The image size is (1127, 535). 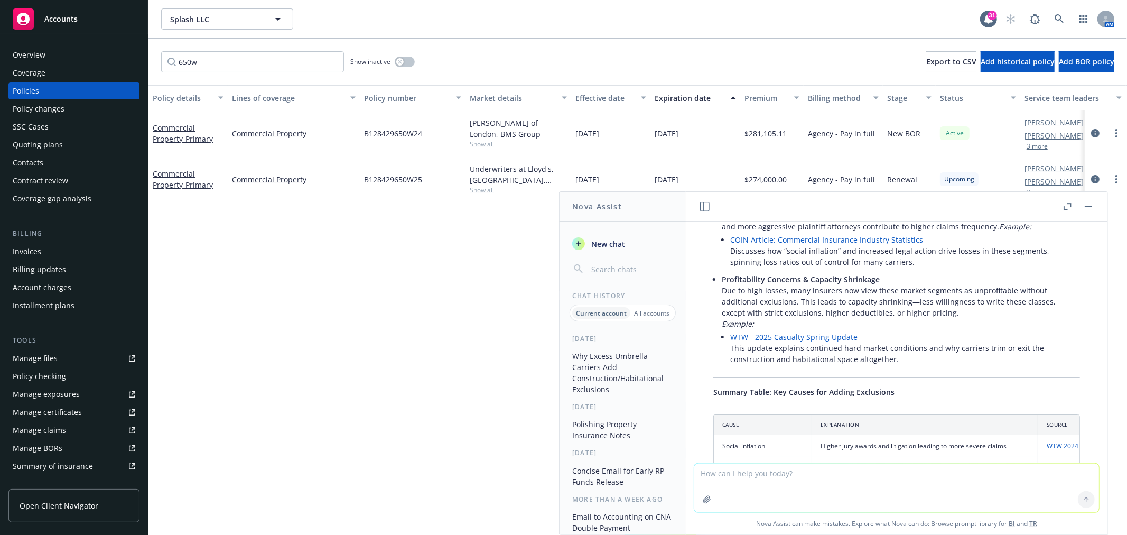 What do you see at coordinates (611, 98) in the screenshot?
I see `button: Effective date` at bounding box center [611, 98].